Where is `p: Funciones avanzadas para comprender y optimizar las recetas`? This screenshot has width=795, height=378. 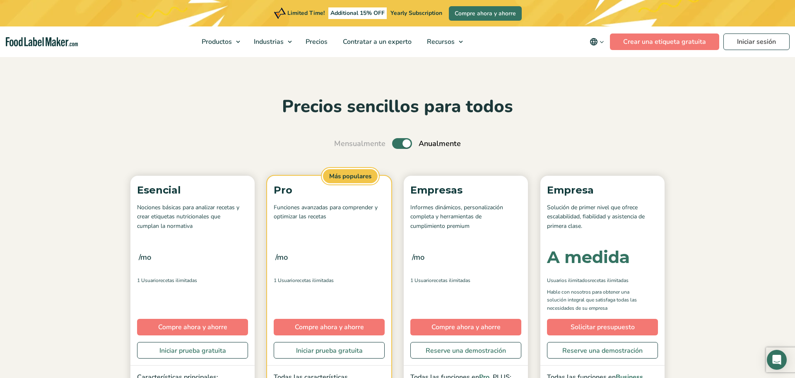 p: Funciones avanzadas para comprender y optimizar las recetas is located at coordinates (329, 217).